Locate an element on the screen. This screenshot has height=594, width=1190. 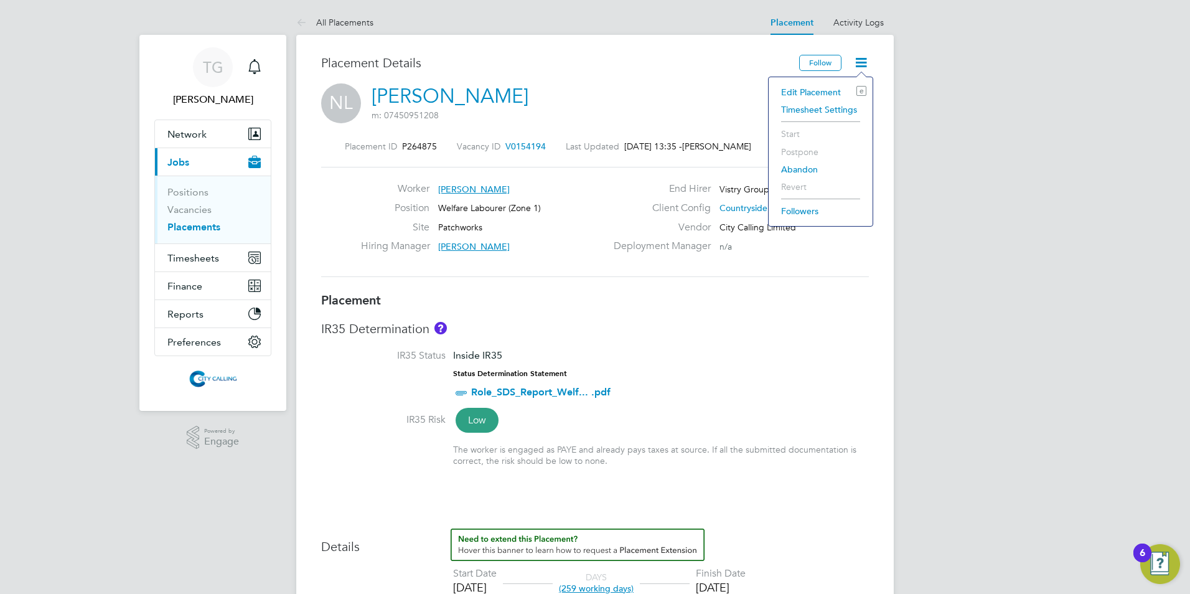
i: e is located at coordinates (861, 91).